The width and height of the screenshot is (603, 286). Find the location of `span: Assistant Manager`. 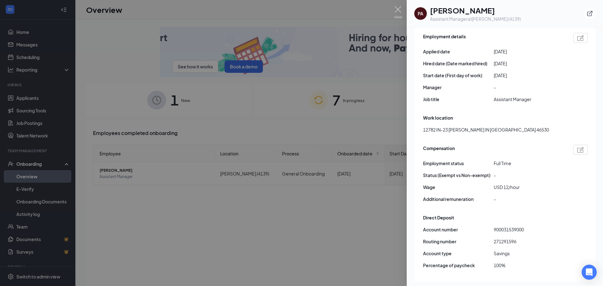

span: Assistant Manager is located at coordinates (529, 99).